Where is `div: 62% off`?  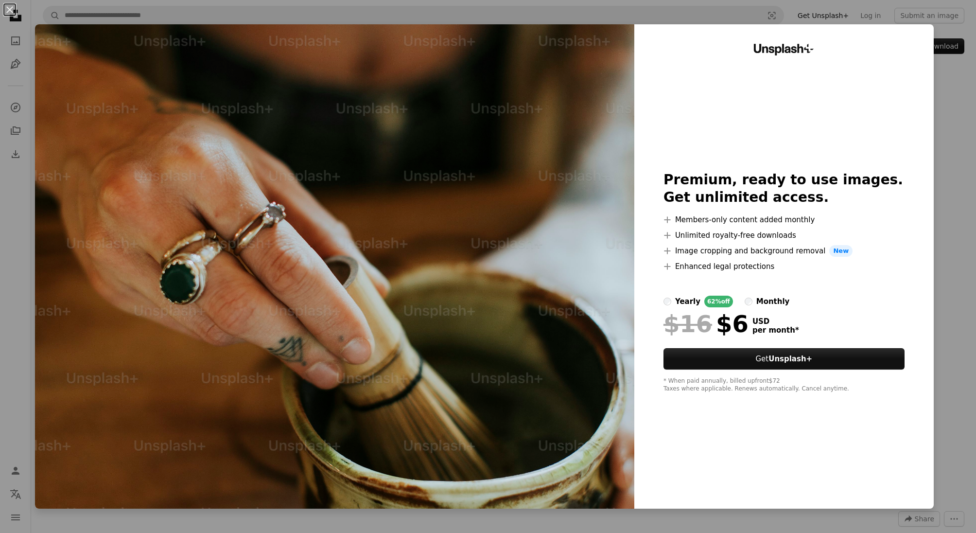 div: 62% off is located at coordinates (719, 302).